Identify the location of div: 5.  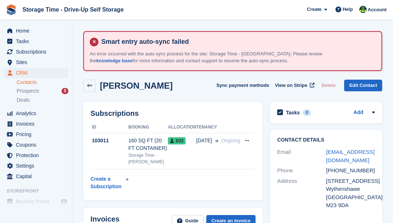
(65, 91).